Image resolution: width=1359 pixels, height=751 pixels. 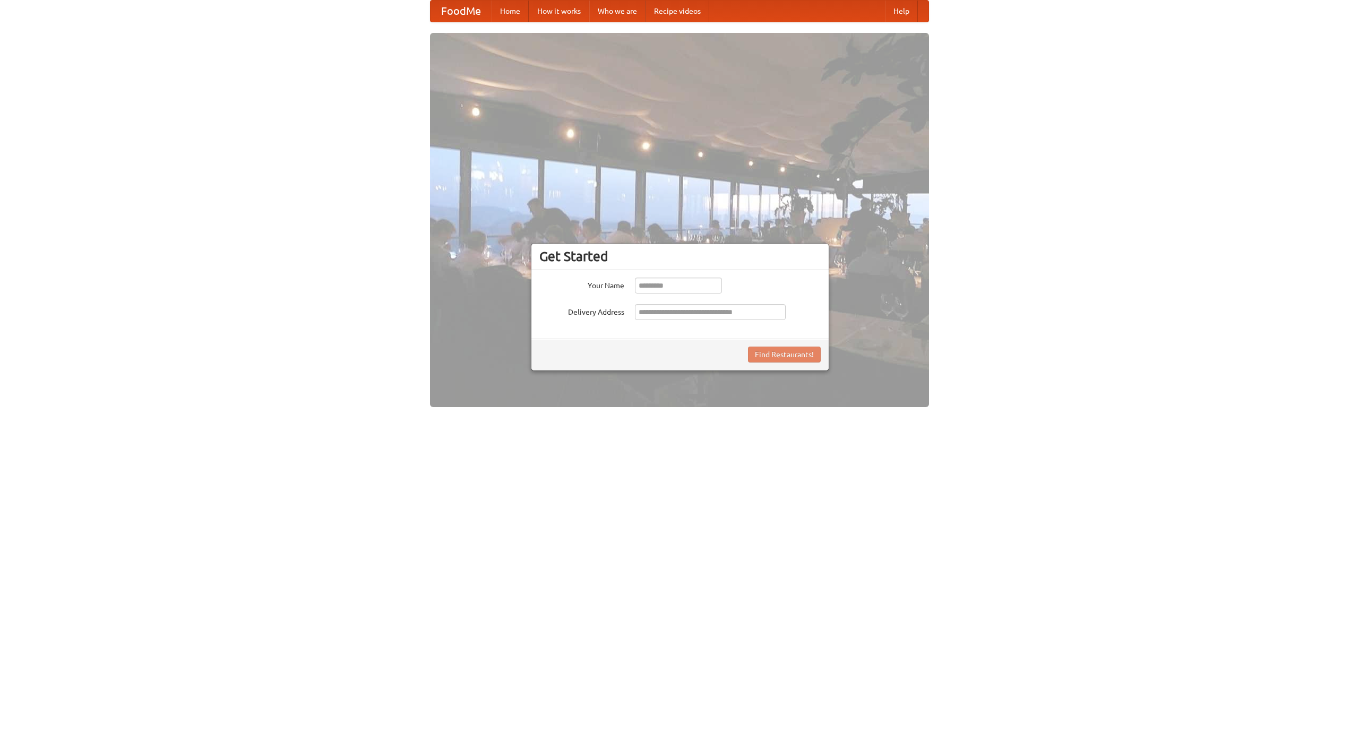 I want to click on h3: Get Started, so click(x=680, y=256).